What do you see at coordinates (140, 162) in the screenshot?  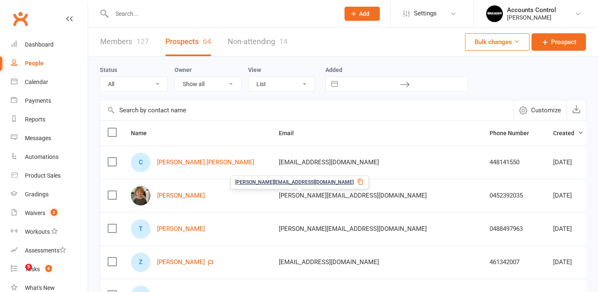 I see `div: Chris James` at bounding box center [140, 162].